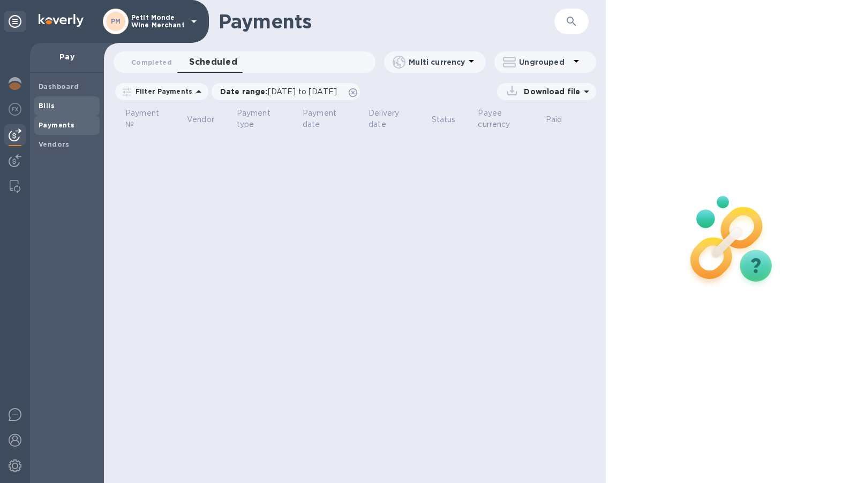 This screenshot has height=483, width=857. I want to click on span: Completed, so click(152, 62).